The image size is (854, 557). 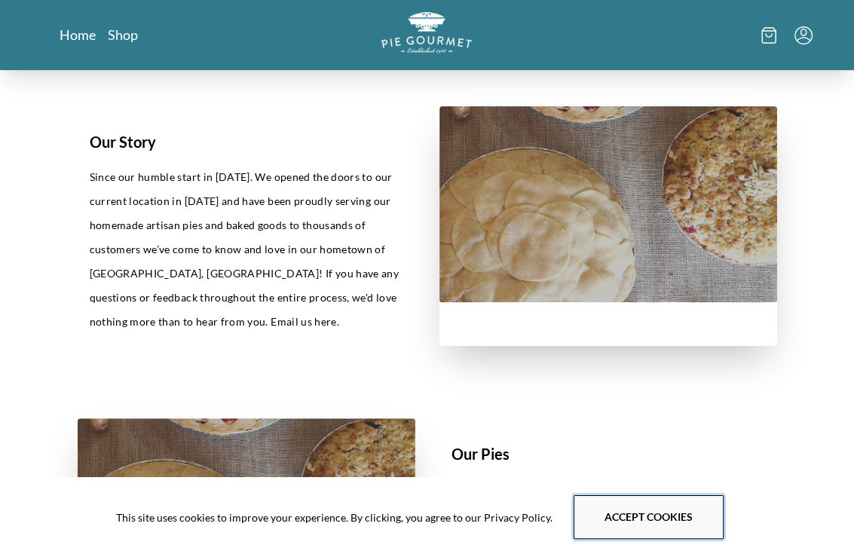 What do you see at coordinates (246, 142) in the screenshot?
I see `h1: Our Story` at bounding box center [246, 142].